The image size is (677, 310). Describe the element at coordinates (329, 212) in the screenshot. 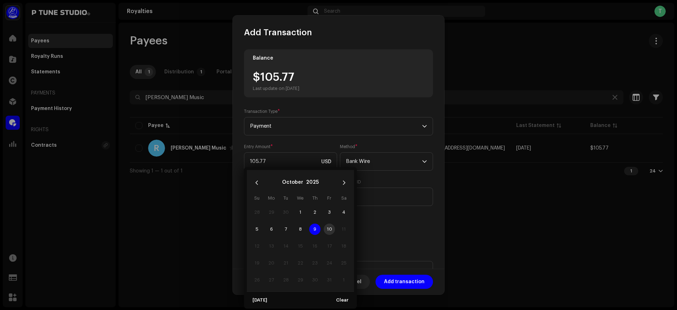

I see `td: 3` at that location.